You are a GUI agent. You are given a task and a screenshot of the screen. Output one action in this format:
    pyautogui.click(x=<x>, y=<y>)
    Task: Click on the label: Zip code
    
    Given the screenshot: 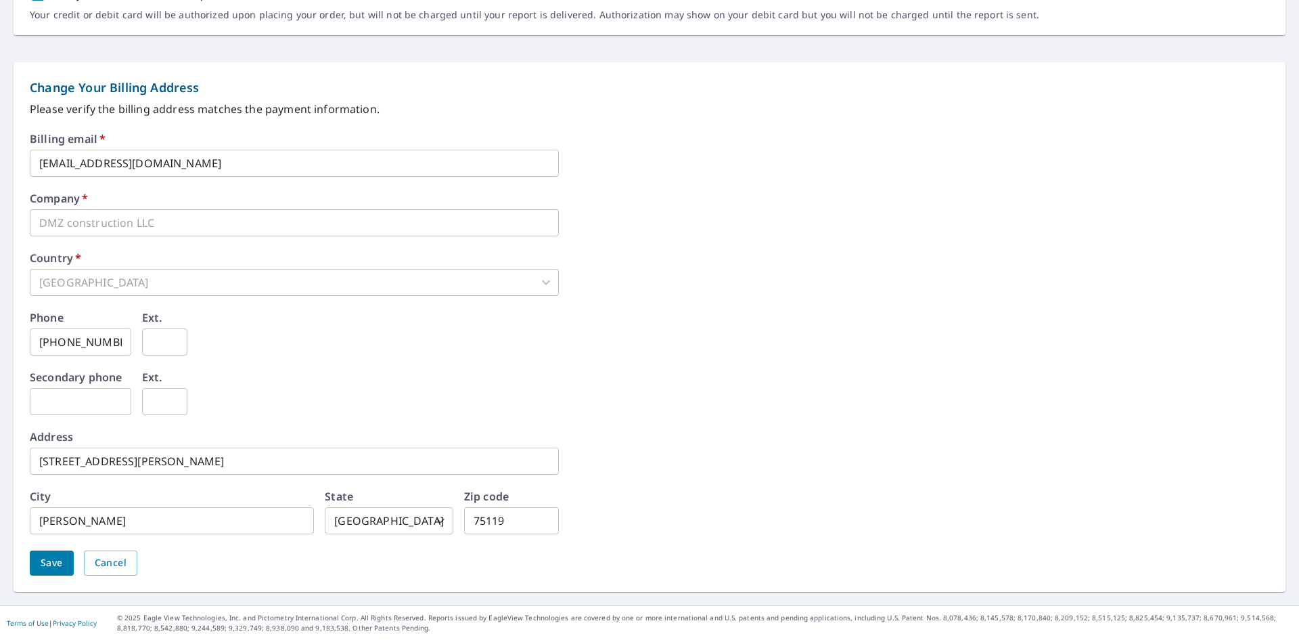 What is the action you would take?
    pyautogui.click(x=487, y=496)
    